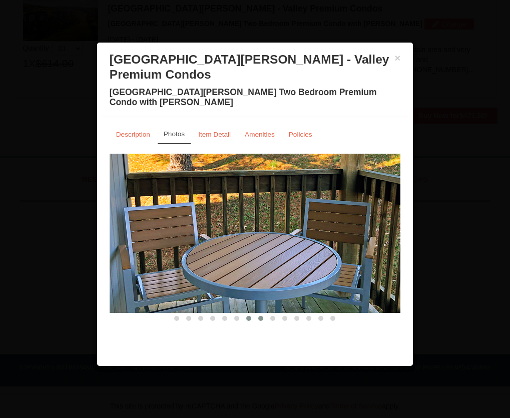  I want to click on a: Item Detail, so click(214, 134).